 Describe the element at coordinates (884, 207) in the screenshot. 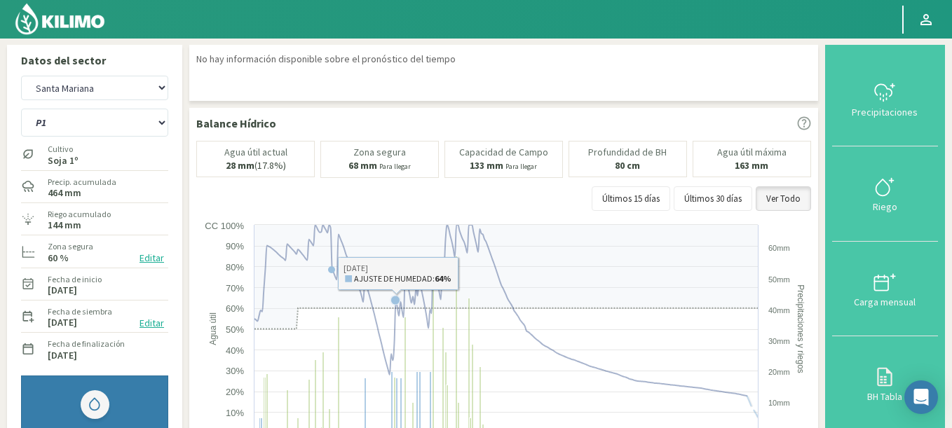

I see `div: Riego` at that location.